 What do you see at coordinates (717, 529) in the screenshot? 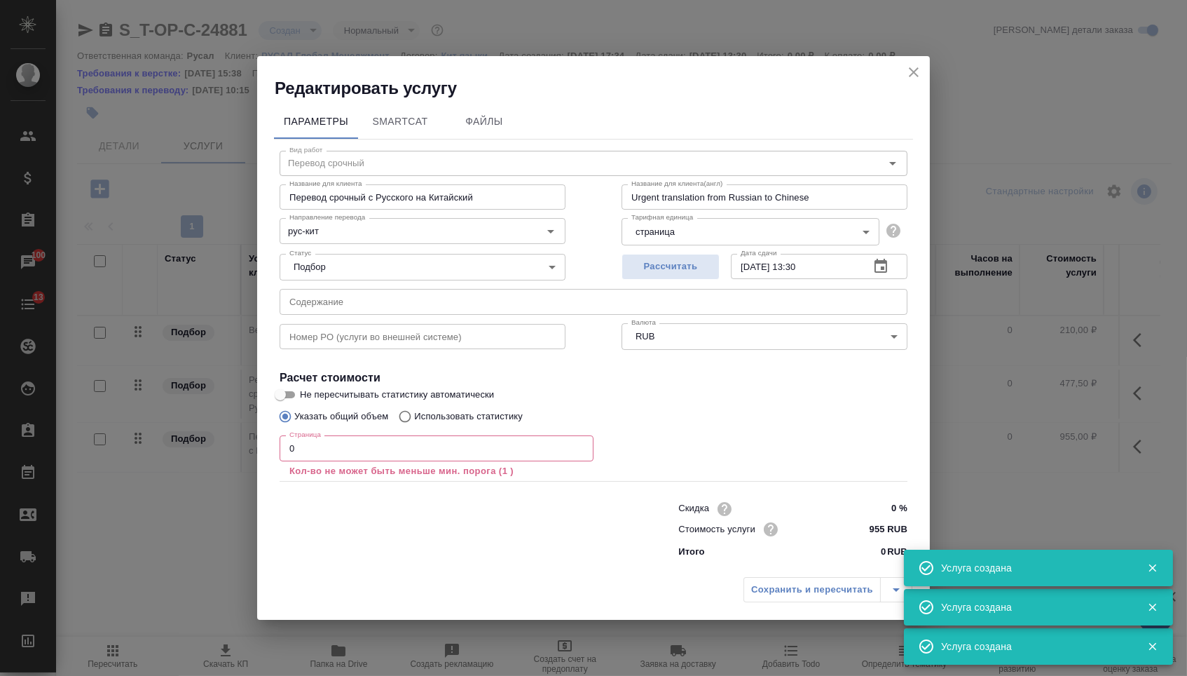
I see `p: Стоимость услуги` at bounding box center [717, 529].